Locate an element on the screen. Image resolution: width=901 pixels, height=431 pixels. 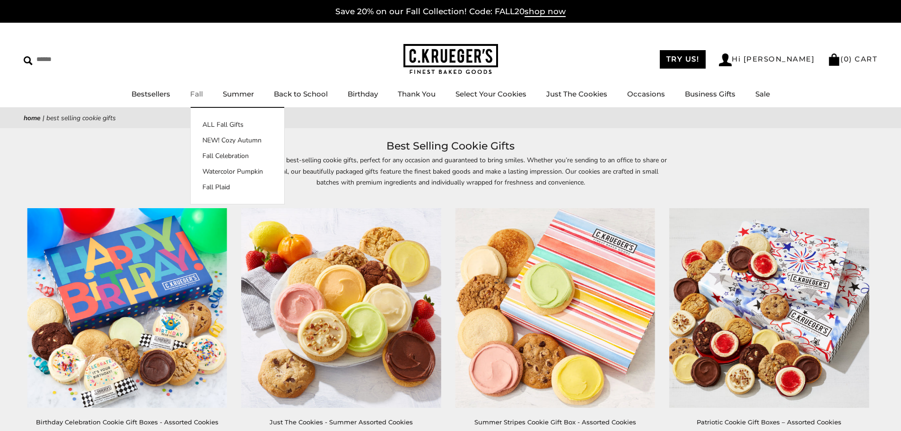
img: Summer Stripes Cookie Gift Box - Assorted Cookies is located at coordinates (555, 308).